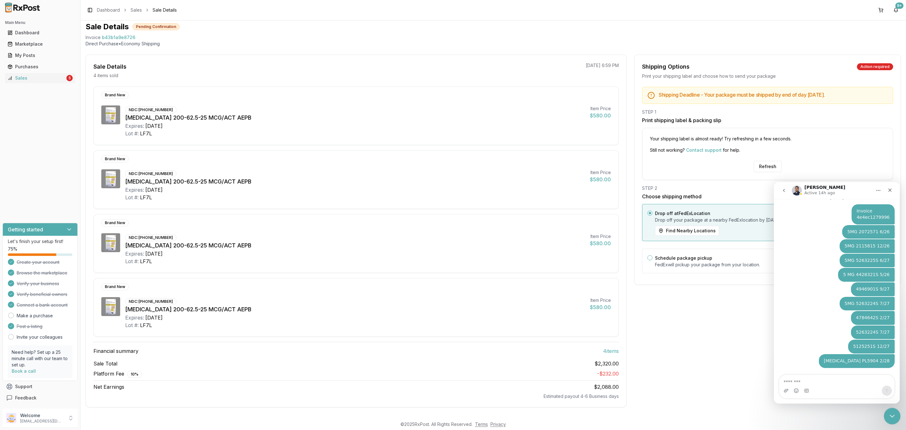 The image size is (906, 430). I want to click on div: 4784642S 2/27, so click(99, 136).